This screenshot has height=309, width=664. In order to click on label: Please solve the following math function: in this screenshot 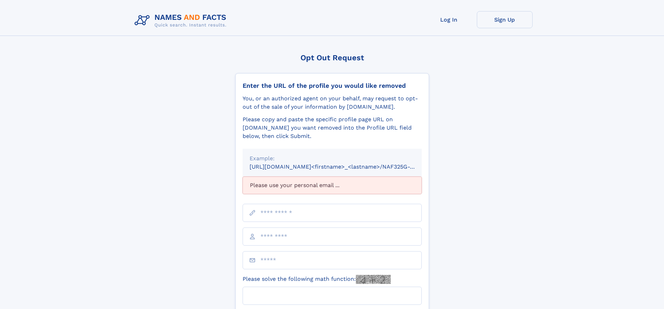, I will do `click(316, 279)`.